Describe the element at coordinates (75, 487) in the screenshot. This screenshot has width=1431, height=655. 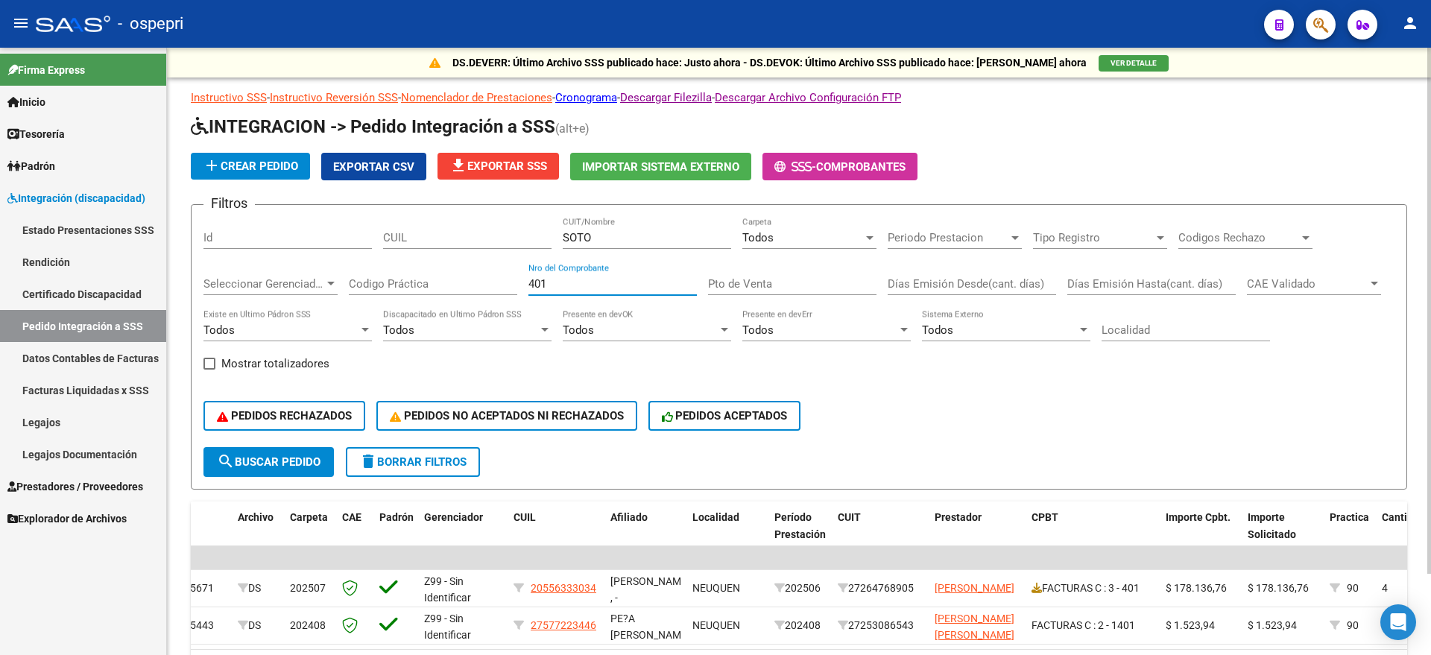
I see `span: Prestadores / Proveedores` at that location.